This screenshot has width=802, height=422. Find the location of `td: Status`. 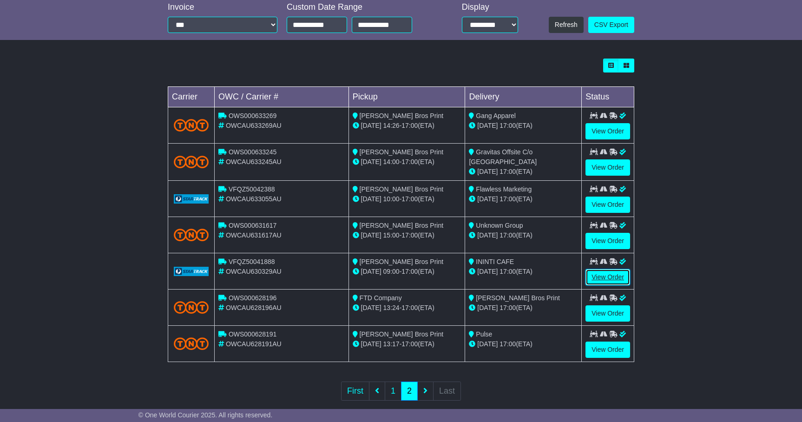

td: Status is located at coordinates (607, 97).